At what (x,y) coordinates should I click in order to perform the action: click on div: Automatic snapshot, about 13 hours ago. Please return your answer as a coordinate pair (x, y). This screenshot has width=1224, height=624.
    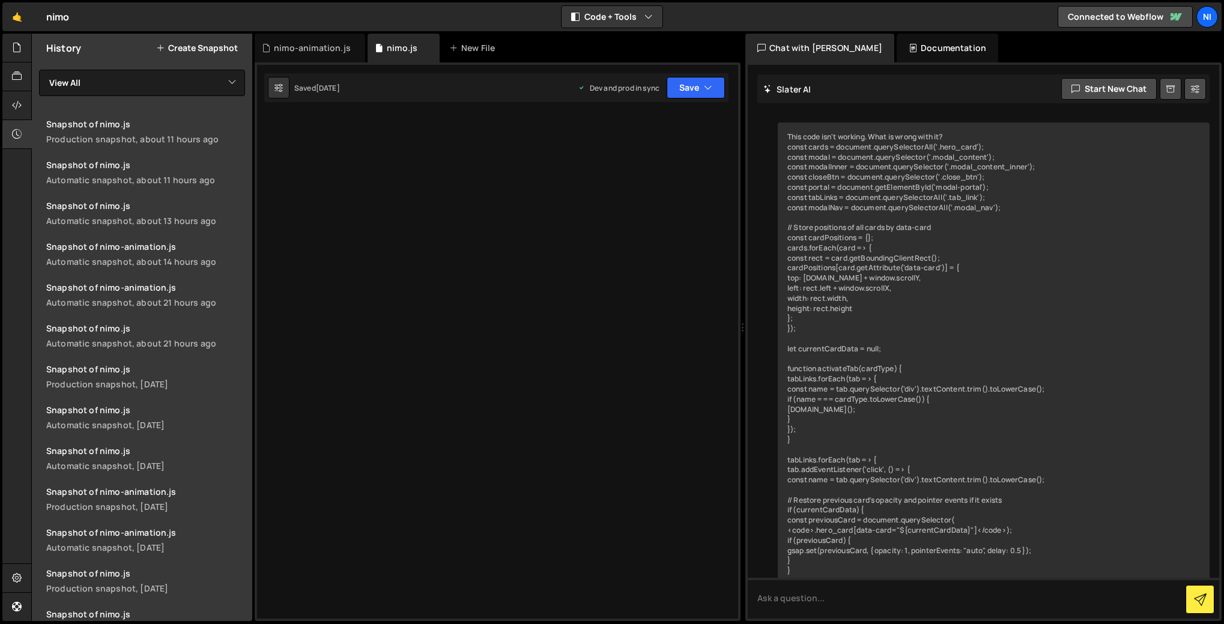
    Looking at the image, I should click on (145, 220).